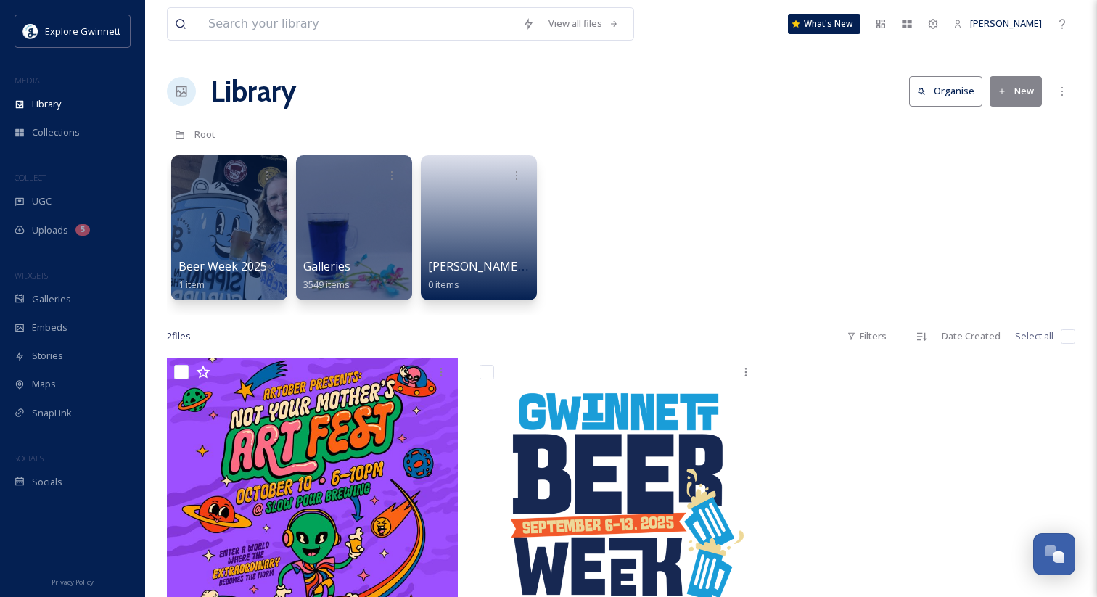  Describe the element at coordinates (30, 31) in the screenshot. I see `img: download.jpeg` at that location.